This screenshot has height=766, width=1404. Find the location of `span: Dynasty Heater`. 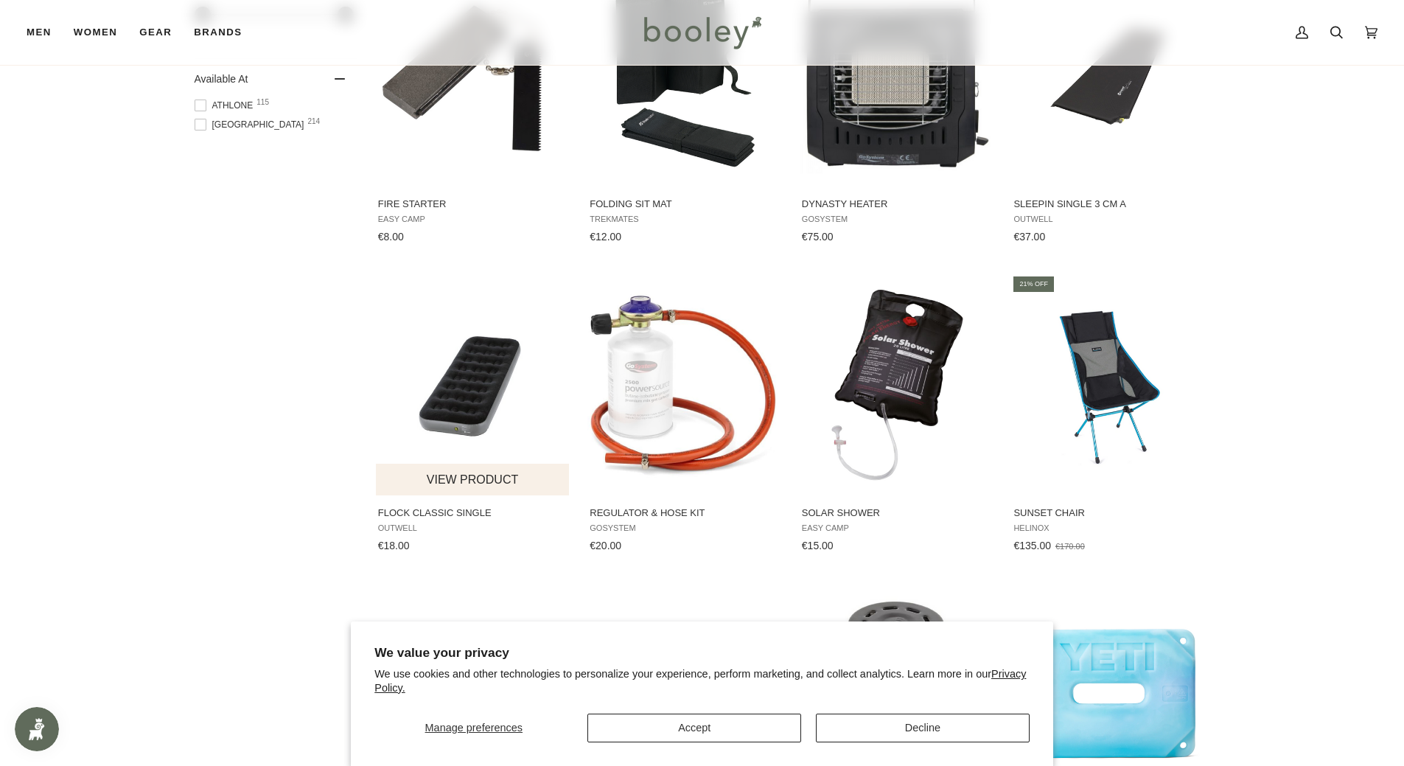

span: Dynasty Heater is located at coordinates (897, 204).